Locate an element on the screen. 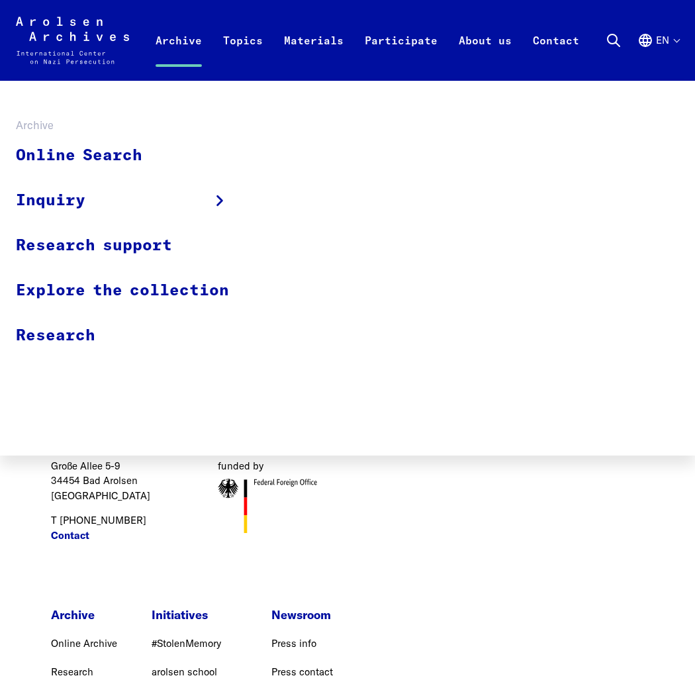 The width and height of the screenshot is (695, 684). a: Archive is located at coordinates (179, 54).